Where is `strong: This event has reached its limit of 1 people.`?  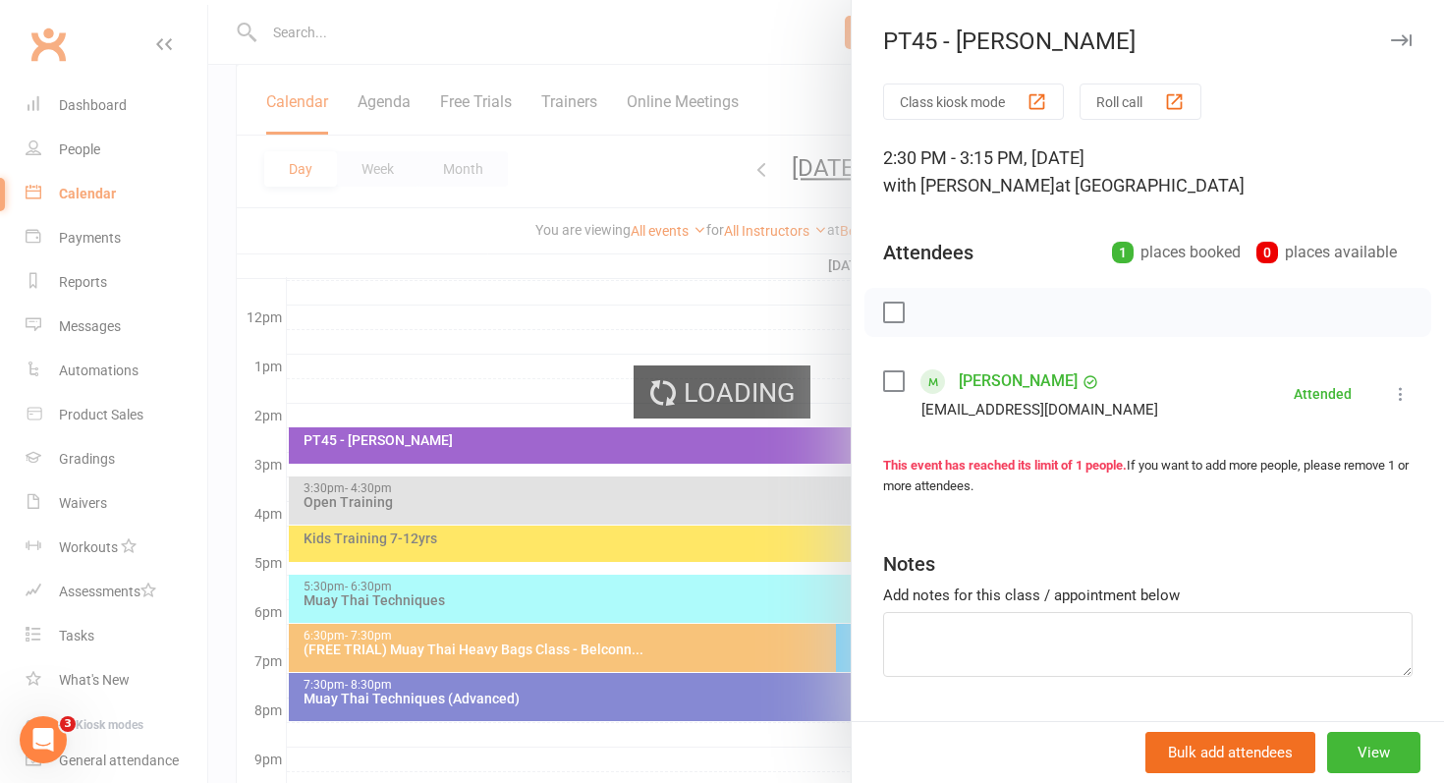 strong: This event has reached its limit of 1 people. is located at coordinates (1005, 465).